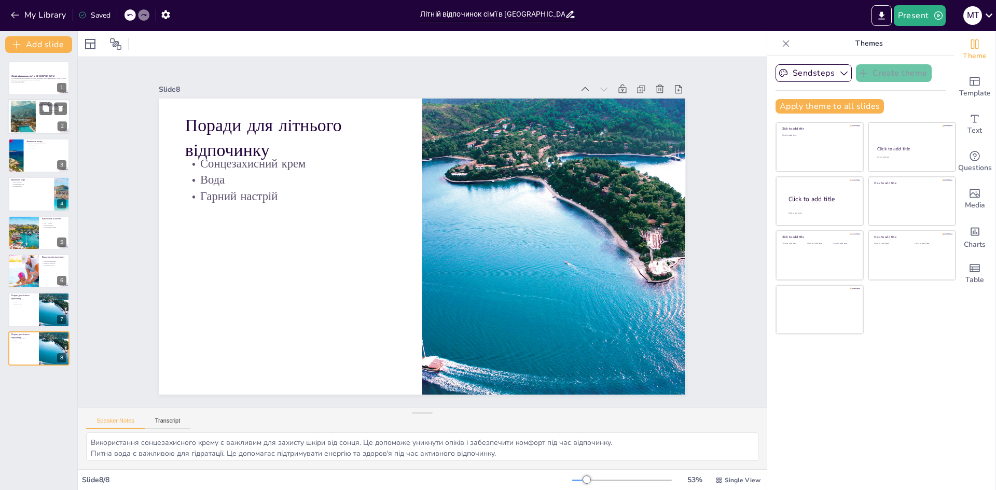  I want to click on span: Media, so click(975, 205).